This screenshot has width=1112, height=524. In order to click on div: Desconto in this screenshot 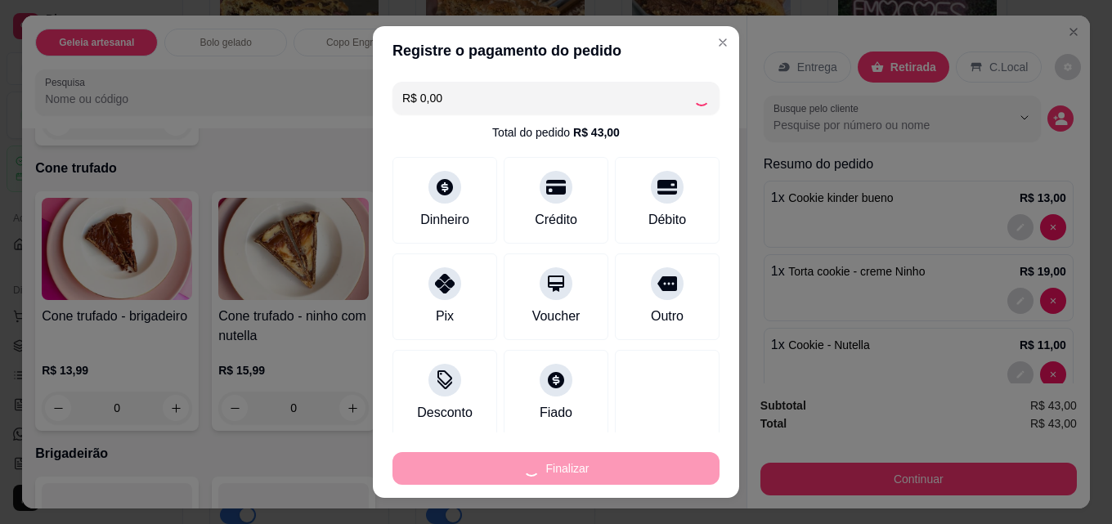, I will do `click(445, 413)`.